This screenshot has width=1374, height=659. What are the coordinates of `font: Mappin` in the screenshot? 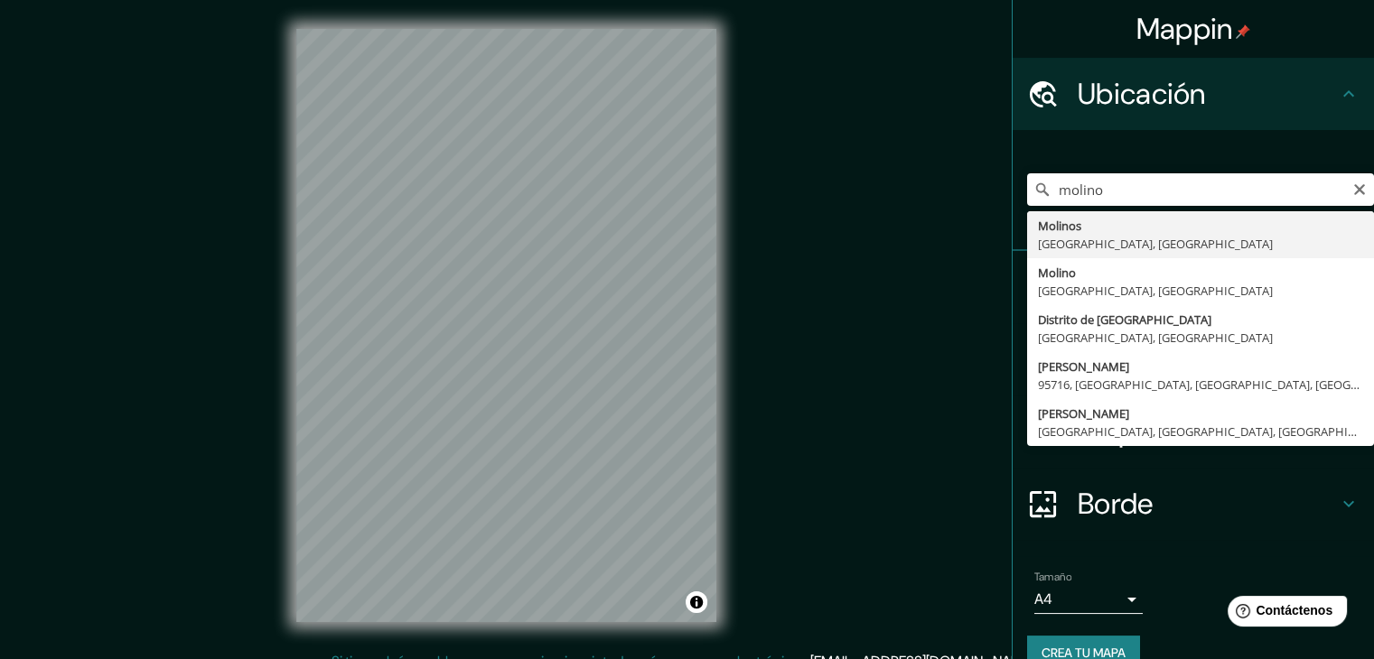 It's located at (1184, 29).